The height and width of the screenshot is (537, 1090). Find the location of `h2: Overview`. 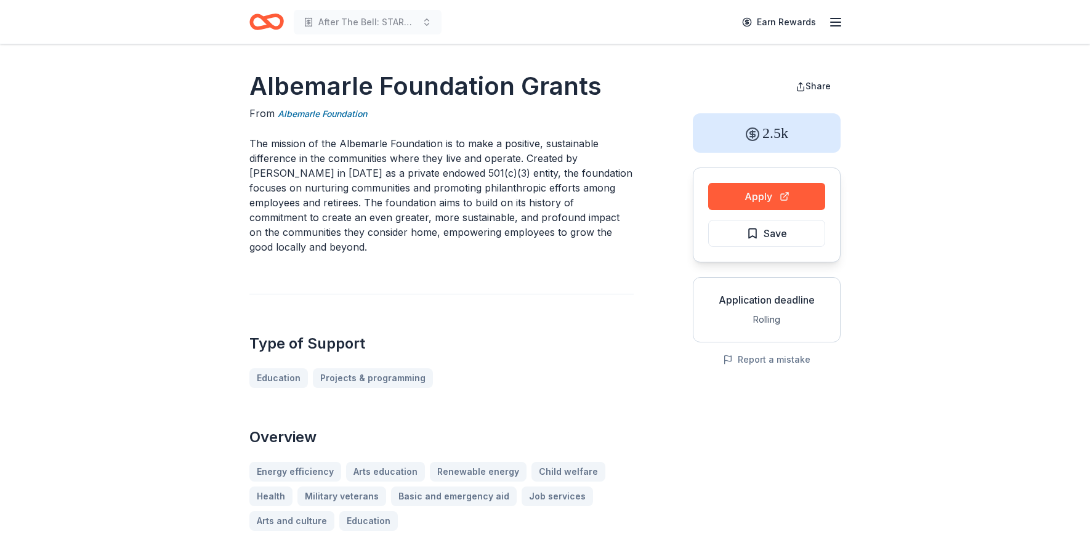

h2: Overview is located at coordinates (441, 437).